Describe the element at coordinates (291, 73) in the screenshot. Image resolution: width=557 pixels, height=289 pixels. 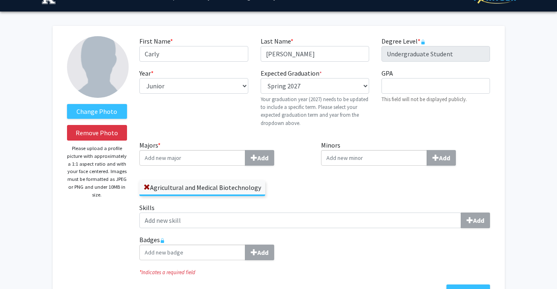
I see `label: Expected Graduation` at that location.